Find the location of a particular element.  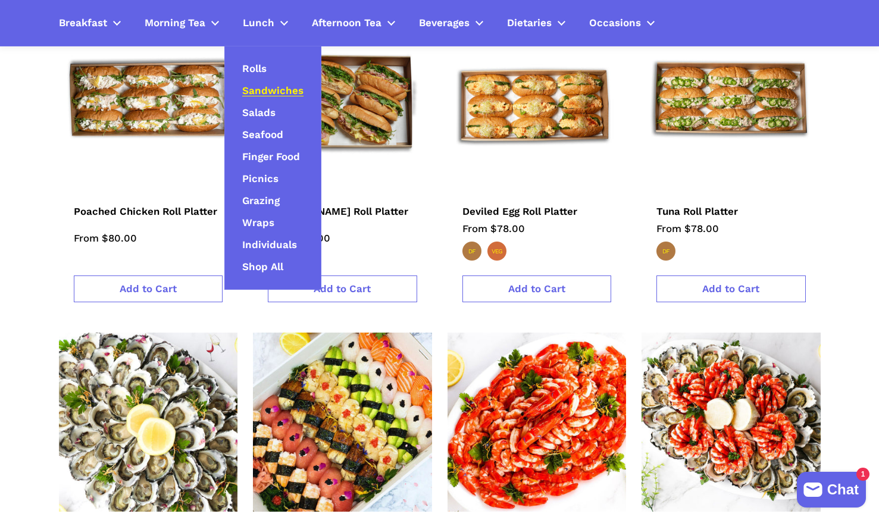

span: Seafood is located at coordinates (262, 135).